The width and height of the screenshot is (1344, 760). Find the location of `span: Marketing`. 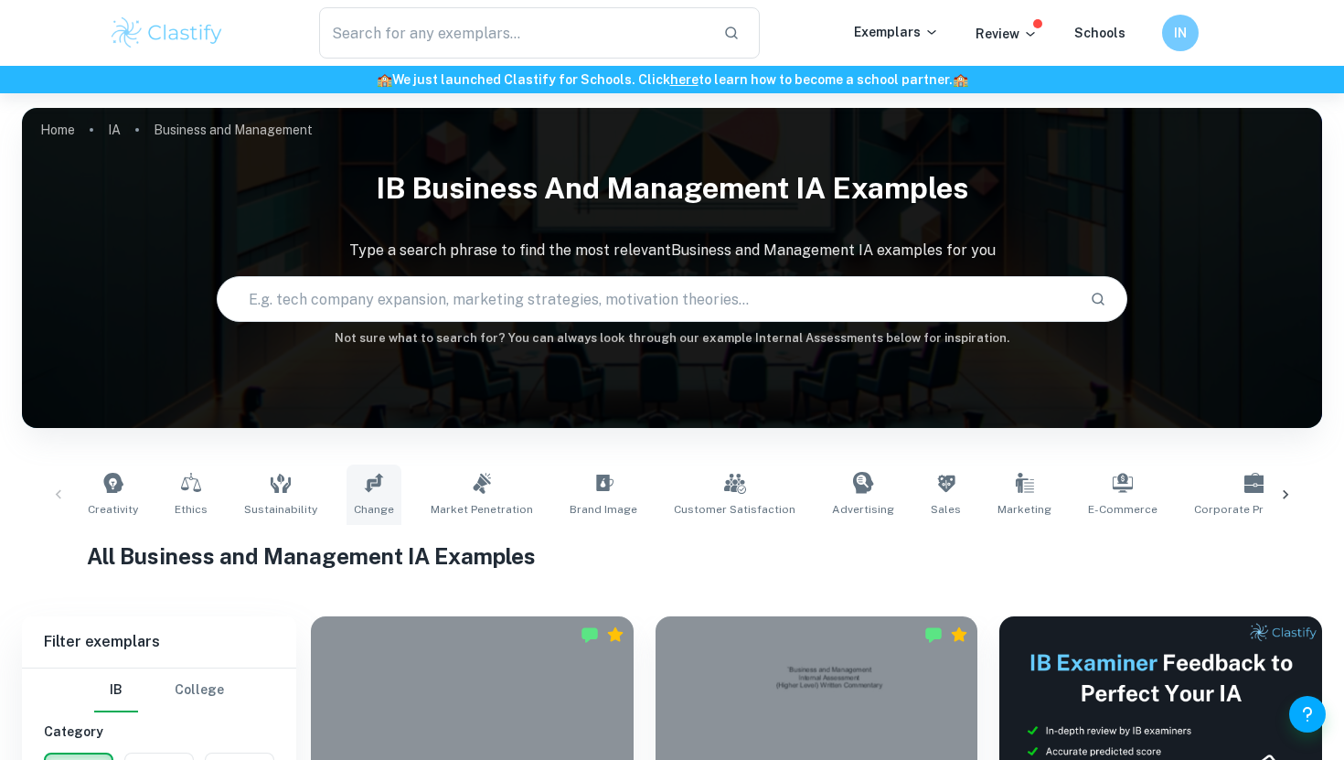

span: Marketing is located at coordinates (1024, 509).